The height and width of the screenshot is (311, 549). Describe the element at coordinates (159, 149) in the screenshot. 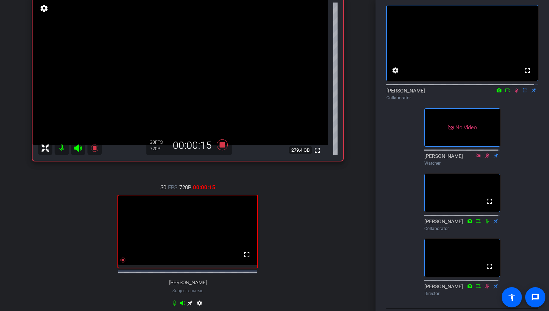

I see `div: 720P` at that location.